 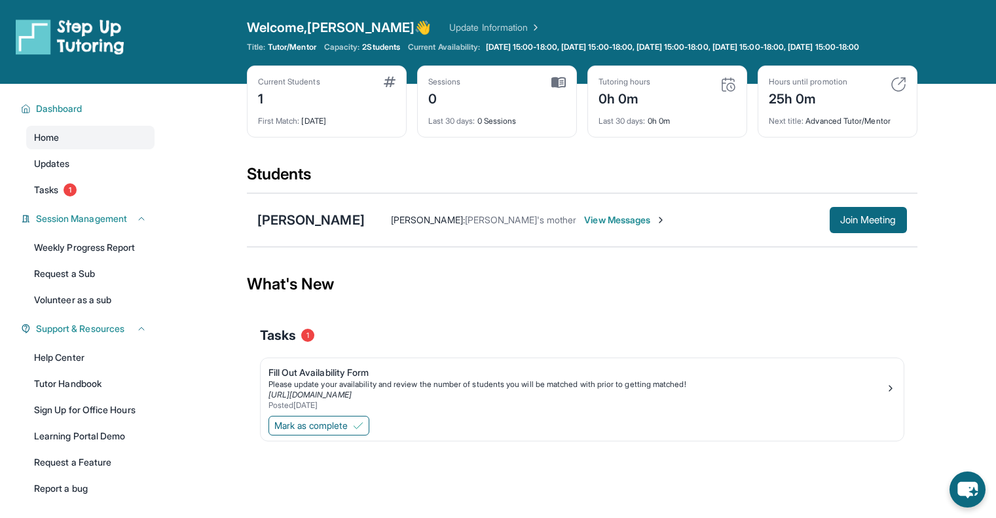 What do you see at coordinates (80, 329) in the screenshot?
I see `span: Support & Resources` at bounding box center [80, 329].